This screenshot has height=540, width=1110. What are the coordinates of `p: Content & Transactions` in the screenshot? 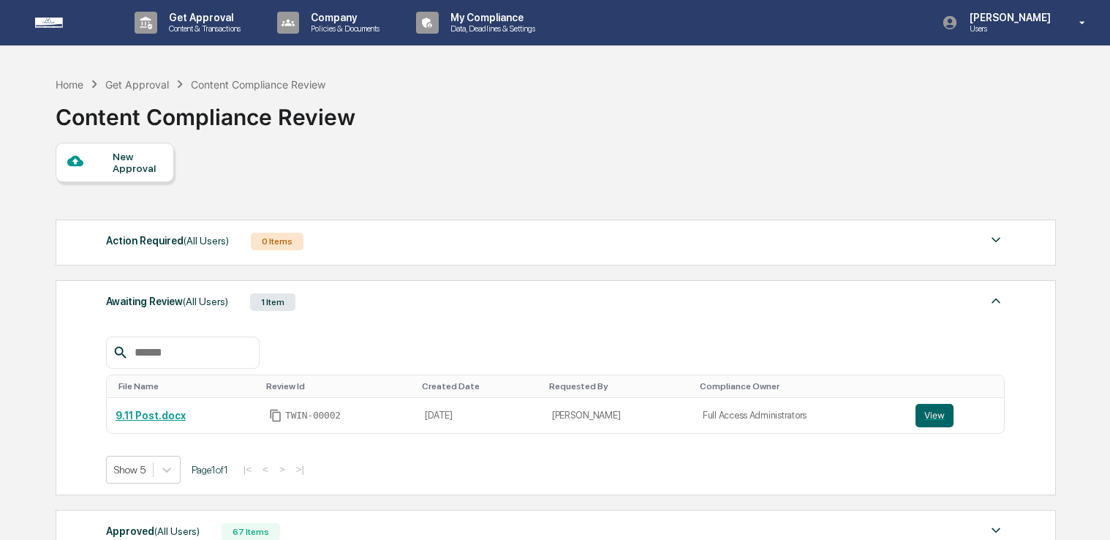 It's located at (203, 29).